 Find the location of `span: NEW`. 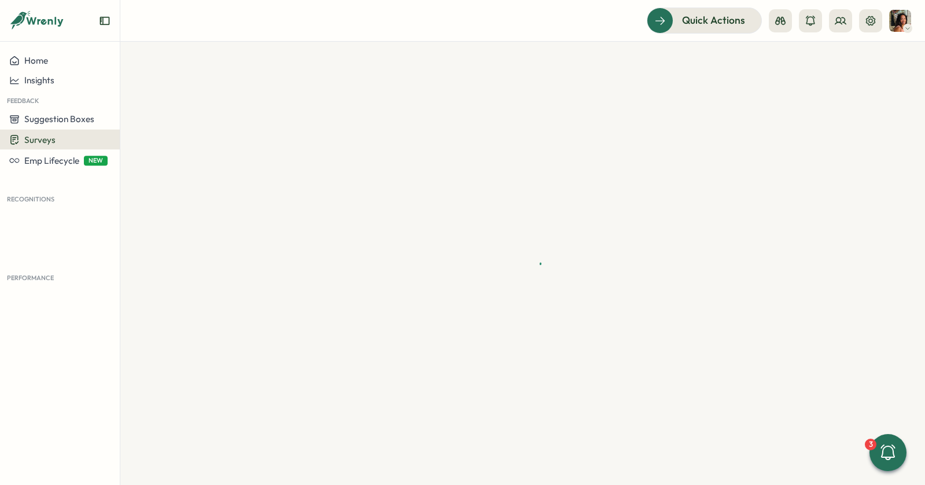

span: NEW is located at coordinates (95, 160).